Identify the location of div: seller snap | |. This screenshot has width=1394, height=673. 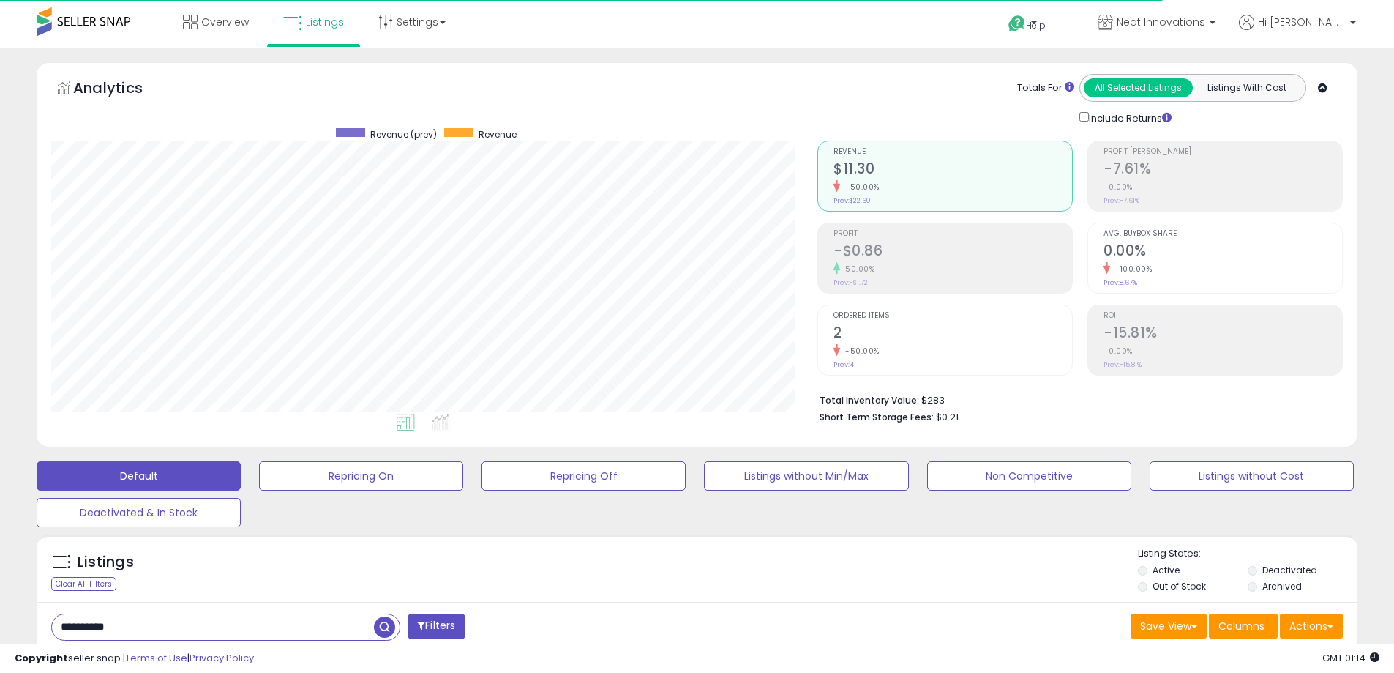
(134, 658).